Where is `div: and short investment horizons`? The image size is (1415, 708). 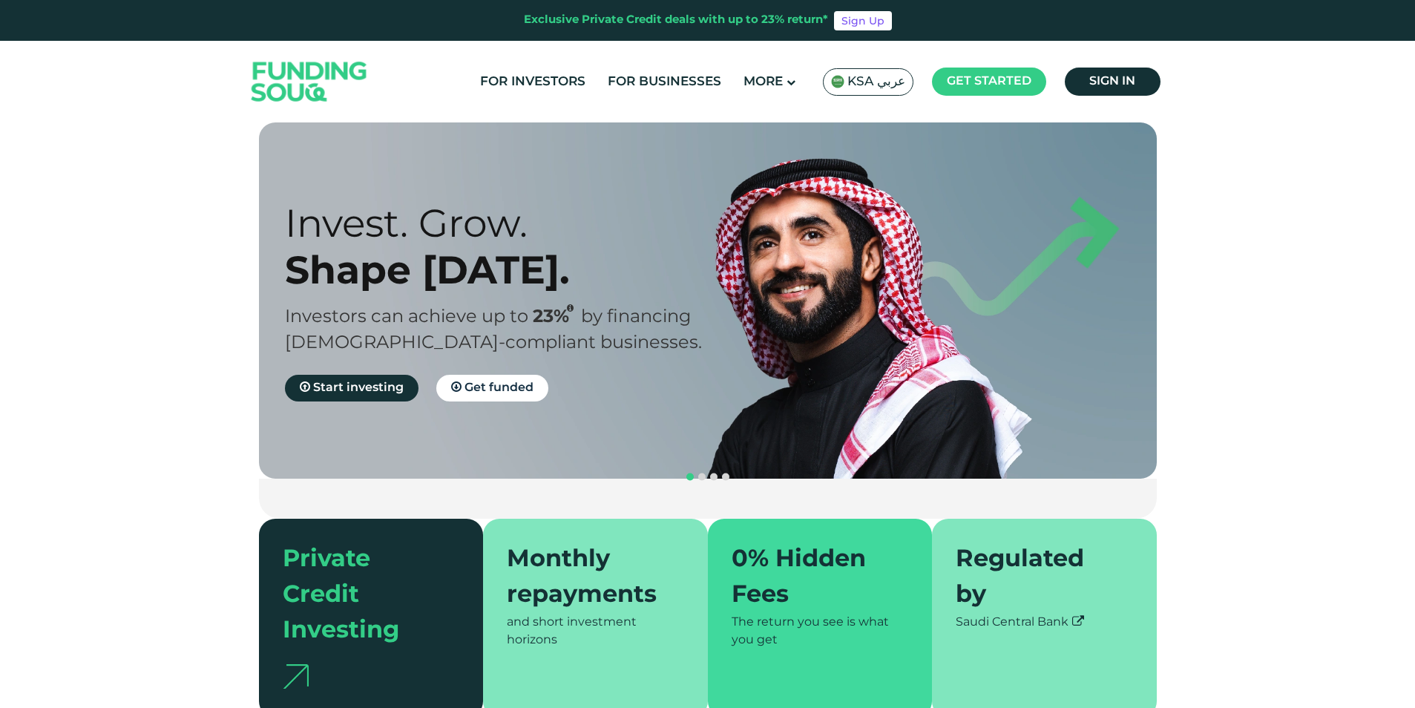
div: and short investment horizons is located at coordinates (595, 631).